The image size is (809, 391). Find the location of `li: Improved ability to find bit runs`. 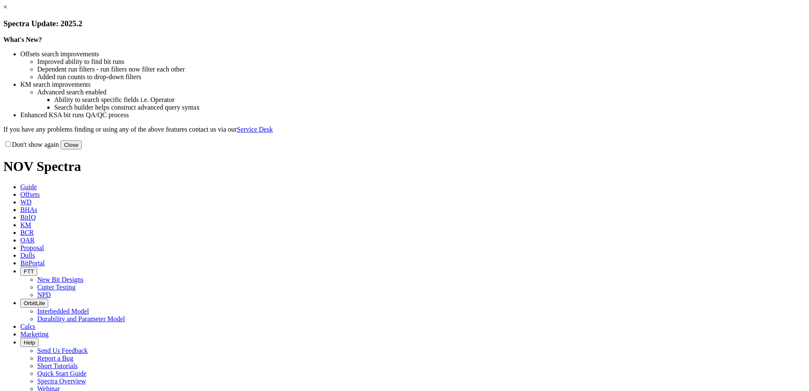

li: Improved ability to find bit runs is located at coordinates (421, 62).